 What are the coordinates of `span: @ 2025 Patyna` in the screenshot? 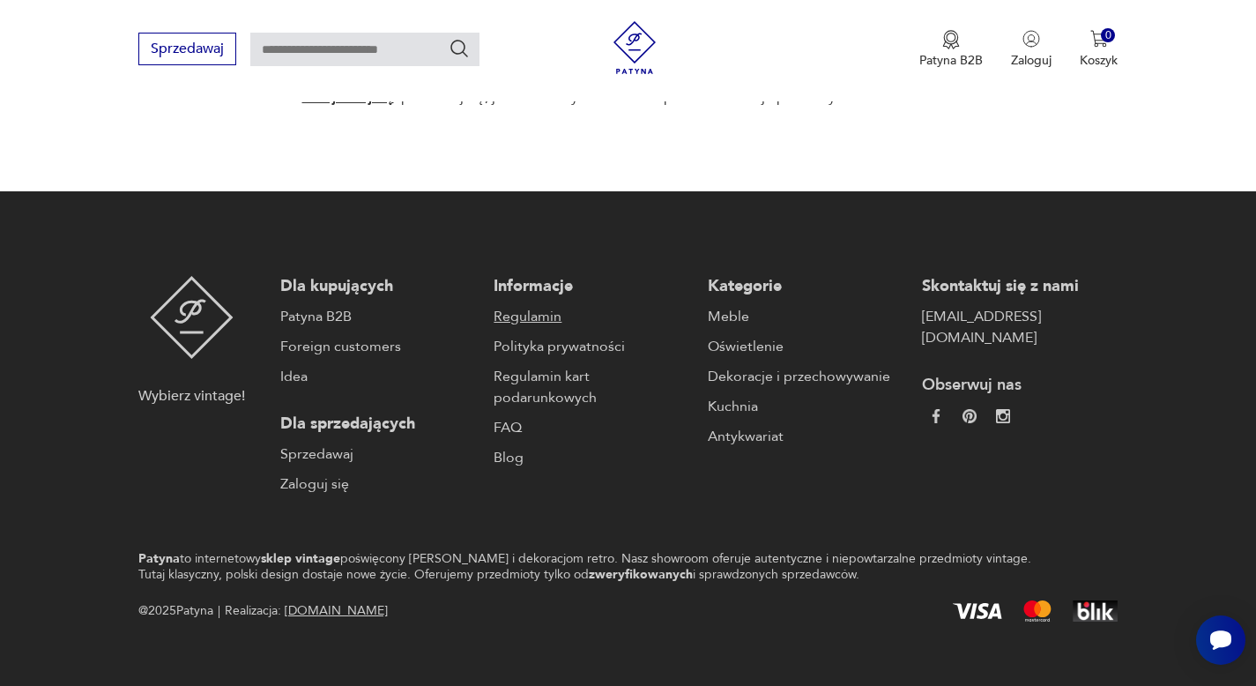 It's located at (175, 611).